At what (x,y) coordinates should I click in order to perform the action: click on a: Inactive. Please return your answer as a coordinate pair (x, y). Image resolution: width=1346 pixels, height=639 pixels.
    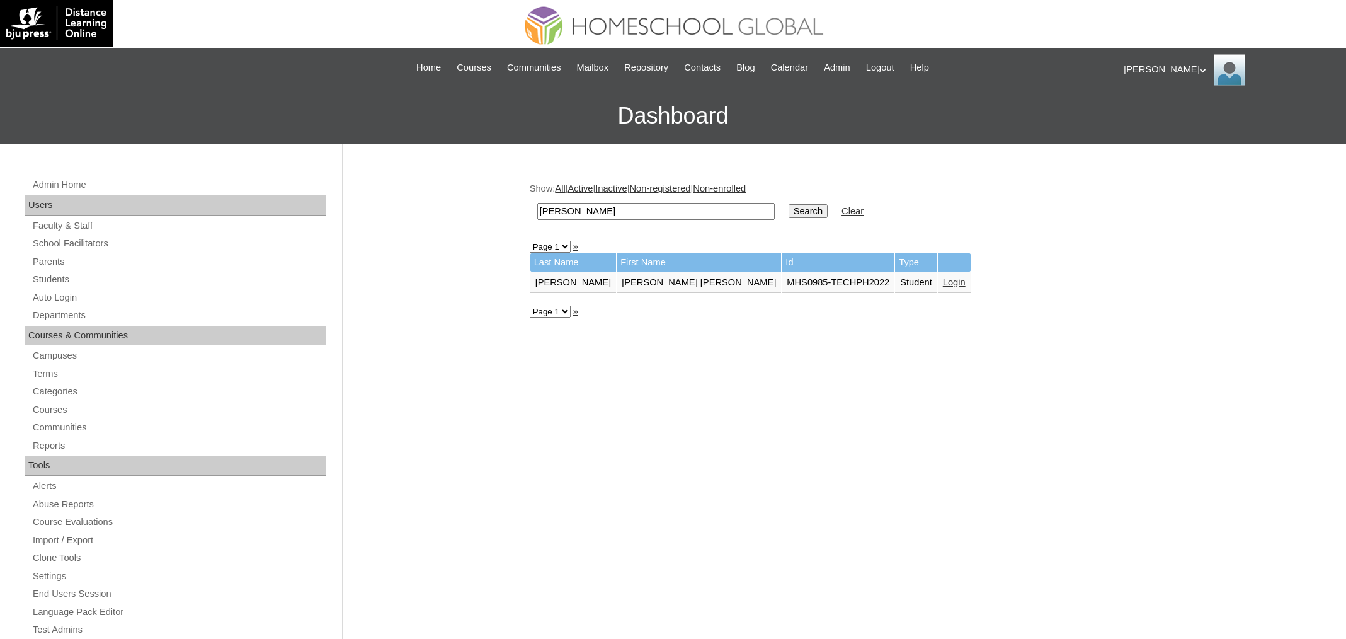
    Looking at the image, I should click on (611, 188).